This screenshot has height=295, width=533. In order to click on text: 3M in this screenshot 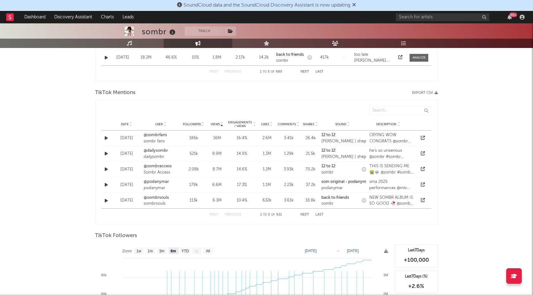, I will do `click(386, 275)`.